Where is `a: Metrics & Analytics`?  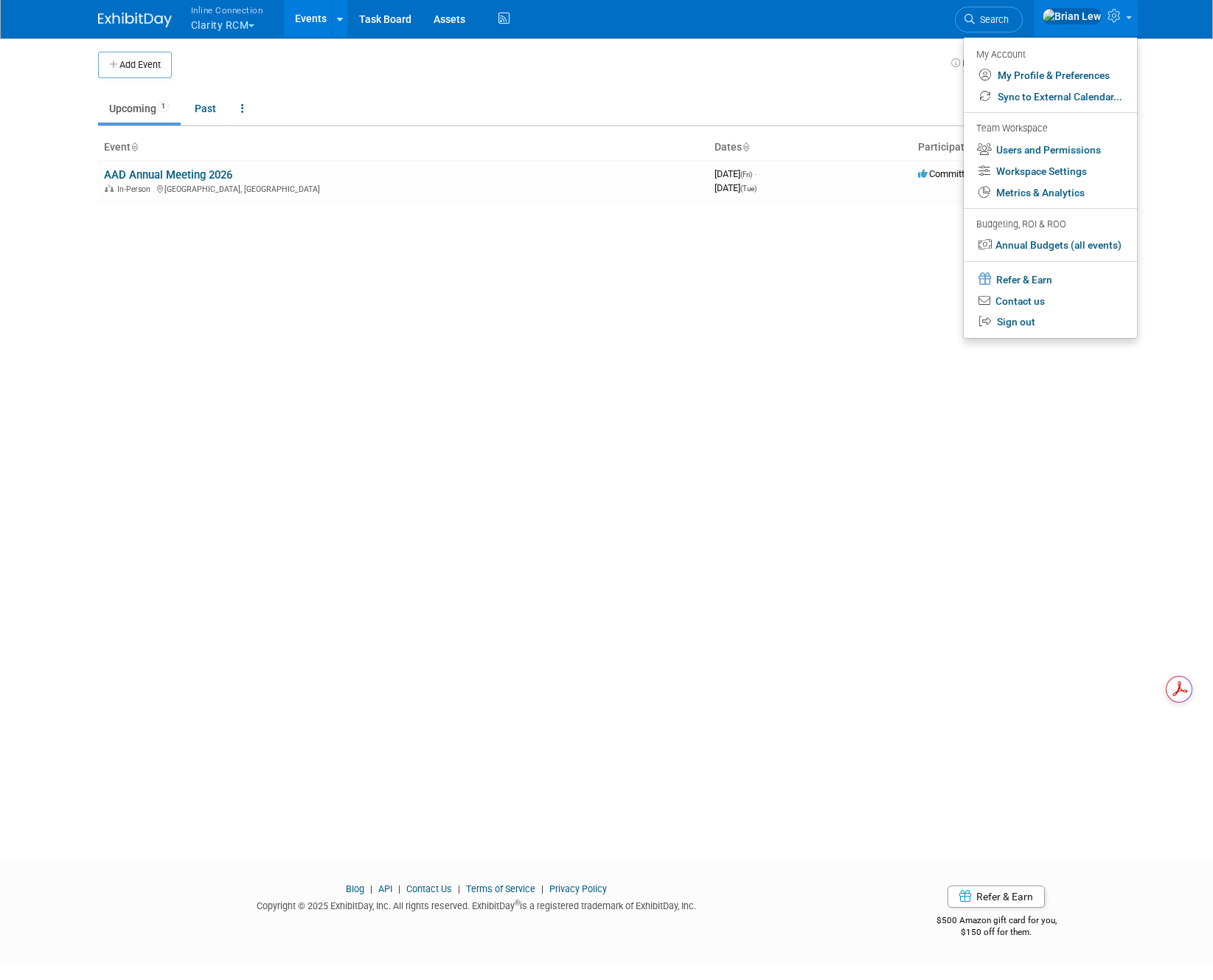
a: Metrics & Analytics is located at coordinates (1050, 193).